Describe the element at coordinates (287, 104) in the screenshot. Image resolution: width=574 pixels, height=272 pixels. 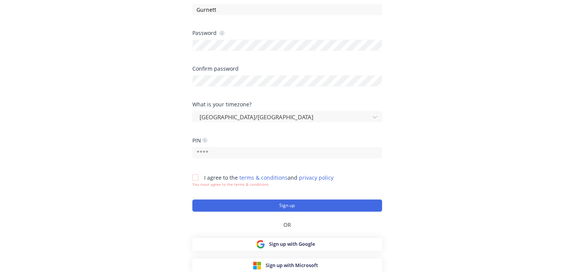
I see `div: What is your timezone?` at that location.